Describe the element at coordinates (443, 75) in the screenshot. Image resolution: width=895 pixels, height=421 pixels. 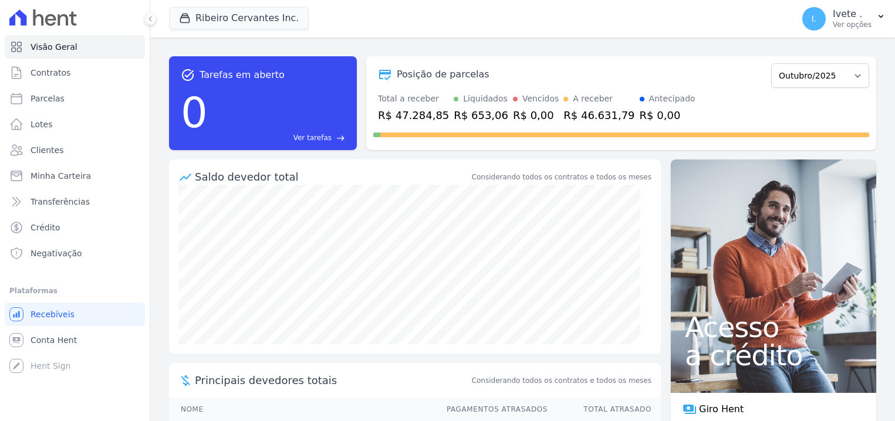
I see `div: Posição de parcelas` at that location.